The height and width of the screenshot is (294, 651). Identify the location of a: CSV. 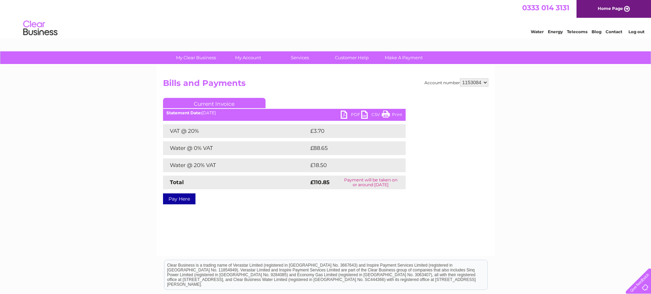
(372, 115).